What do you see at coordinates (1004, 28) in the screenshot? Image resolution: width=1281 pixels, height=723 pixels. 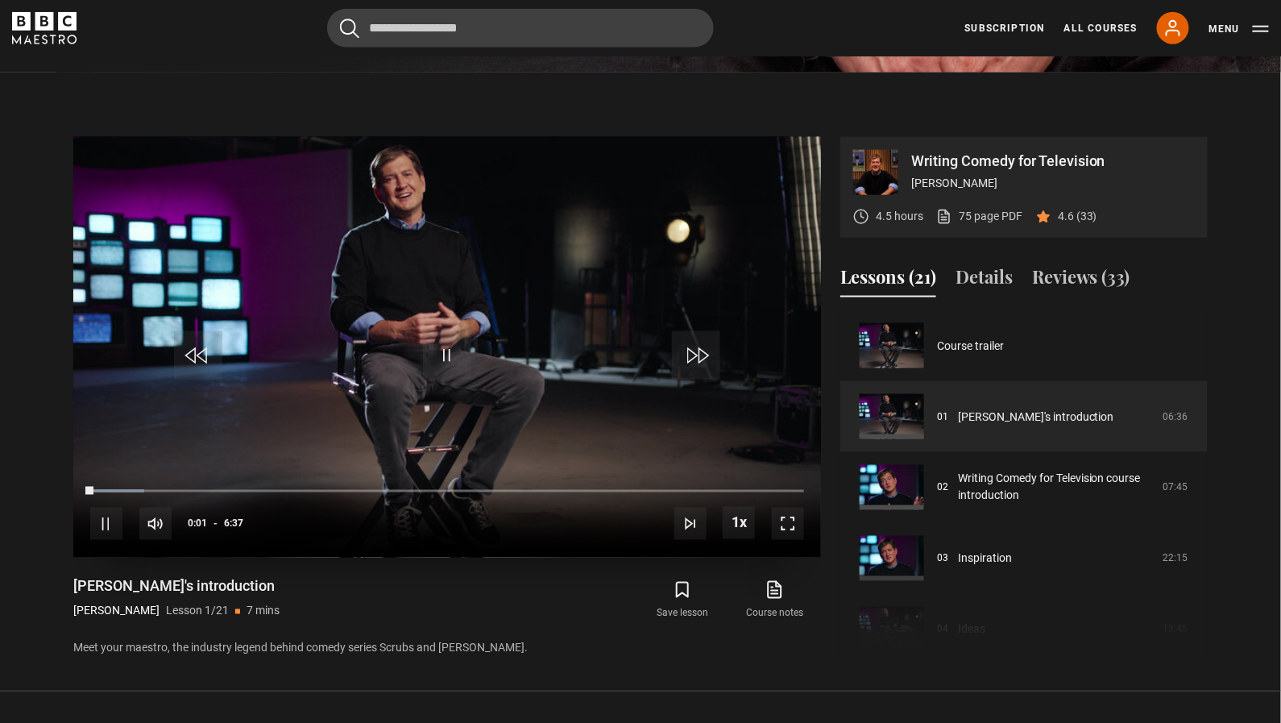 I see `a: Subscription` at bounding box center [1004, 28].